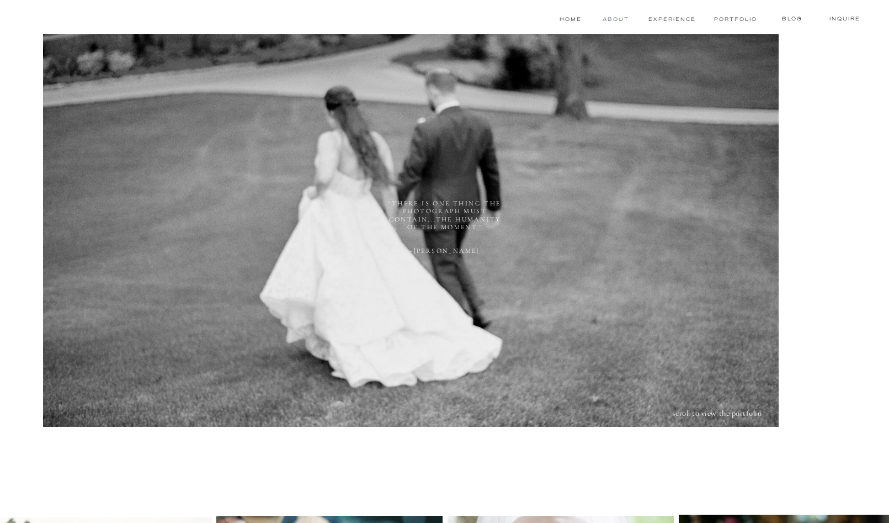  What do you see at coordinates (735, 19) in the screenshot?
I see `nav: Portfolio` at bounding box center [735, 19].